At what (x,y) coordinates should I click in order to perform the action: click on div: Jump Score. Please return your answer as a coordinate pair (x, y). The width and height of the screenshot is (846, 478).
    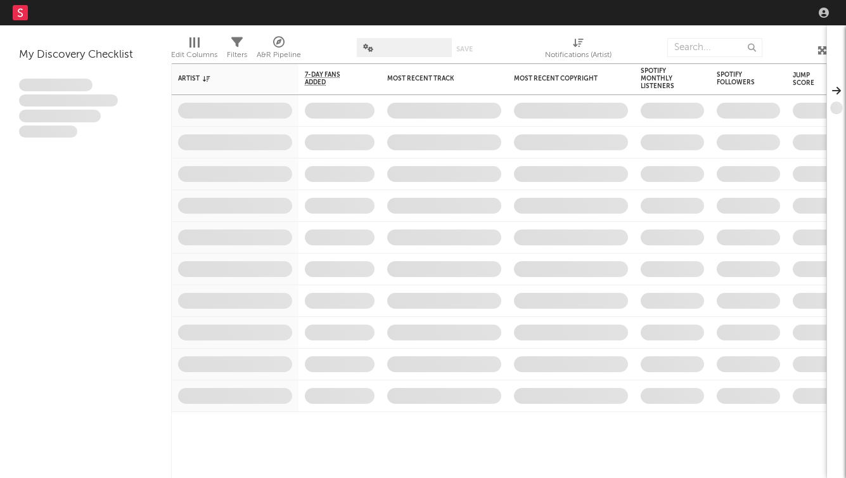
    Looking at the image, I should click on (809, 79).